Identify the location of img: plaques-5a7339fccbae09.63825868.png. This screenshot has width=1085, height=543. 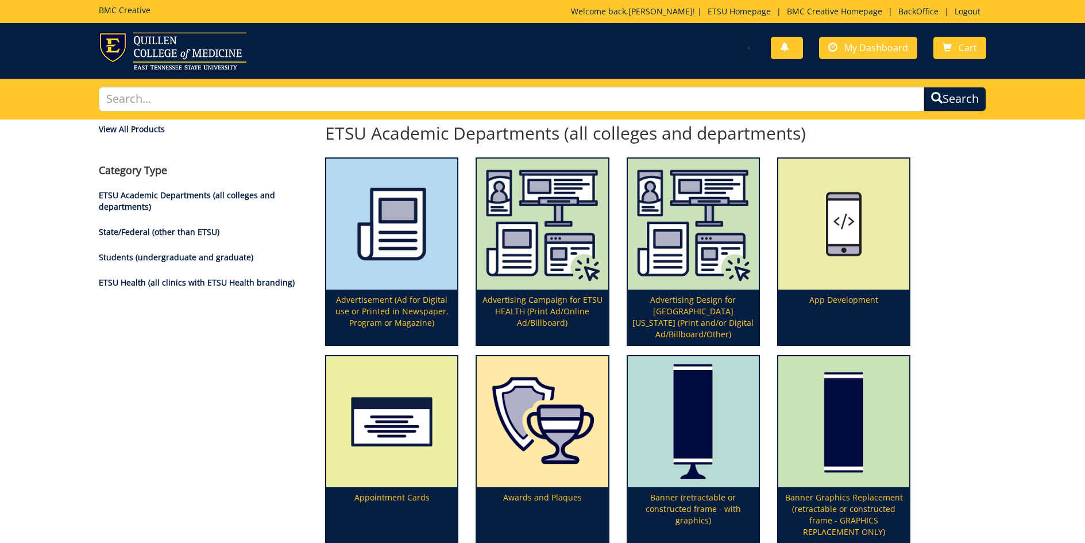
(542, 422).